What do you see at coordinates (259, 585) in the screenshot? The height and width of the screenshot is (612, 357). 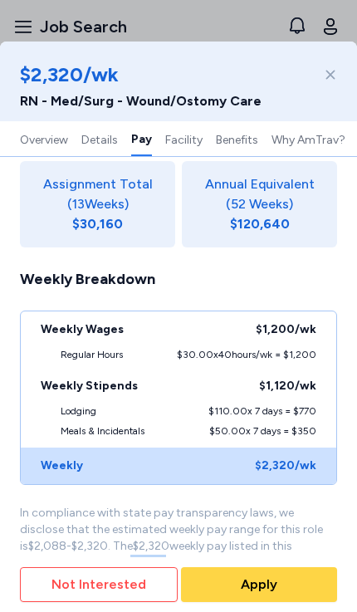 I see `button: Apply` at bounding box center [259, 585].